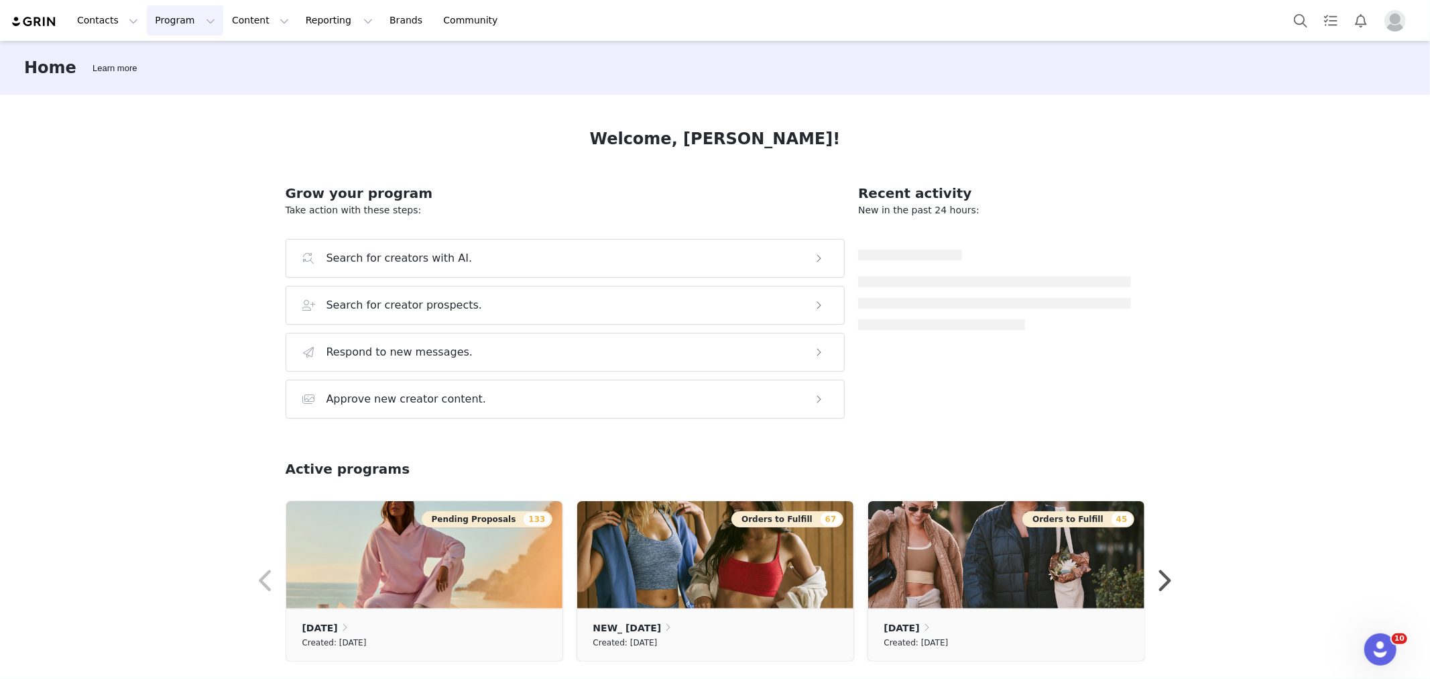 The image size is (1430, 679). I want to click on img: 4143c0bb-3aa4-498c-8303-cf2f444cde27.jpg, so click(1007, 555).